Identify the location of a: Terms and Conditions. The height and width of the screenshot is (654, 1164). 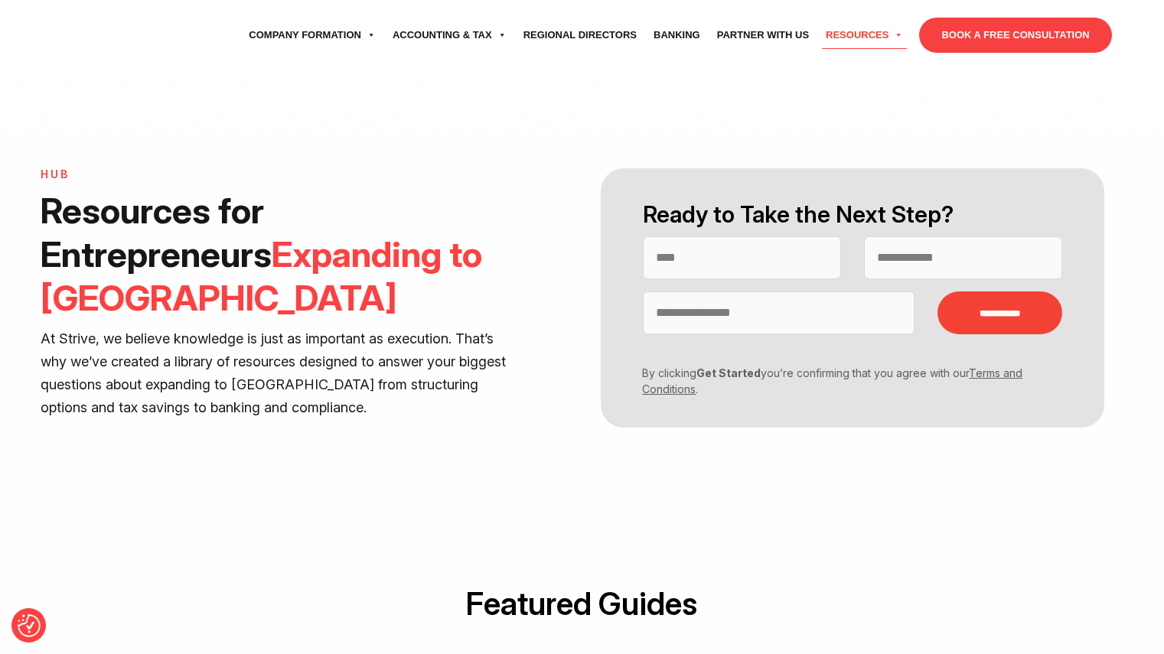
(832, 381).